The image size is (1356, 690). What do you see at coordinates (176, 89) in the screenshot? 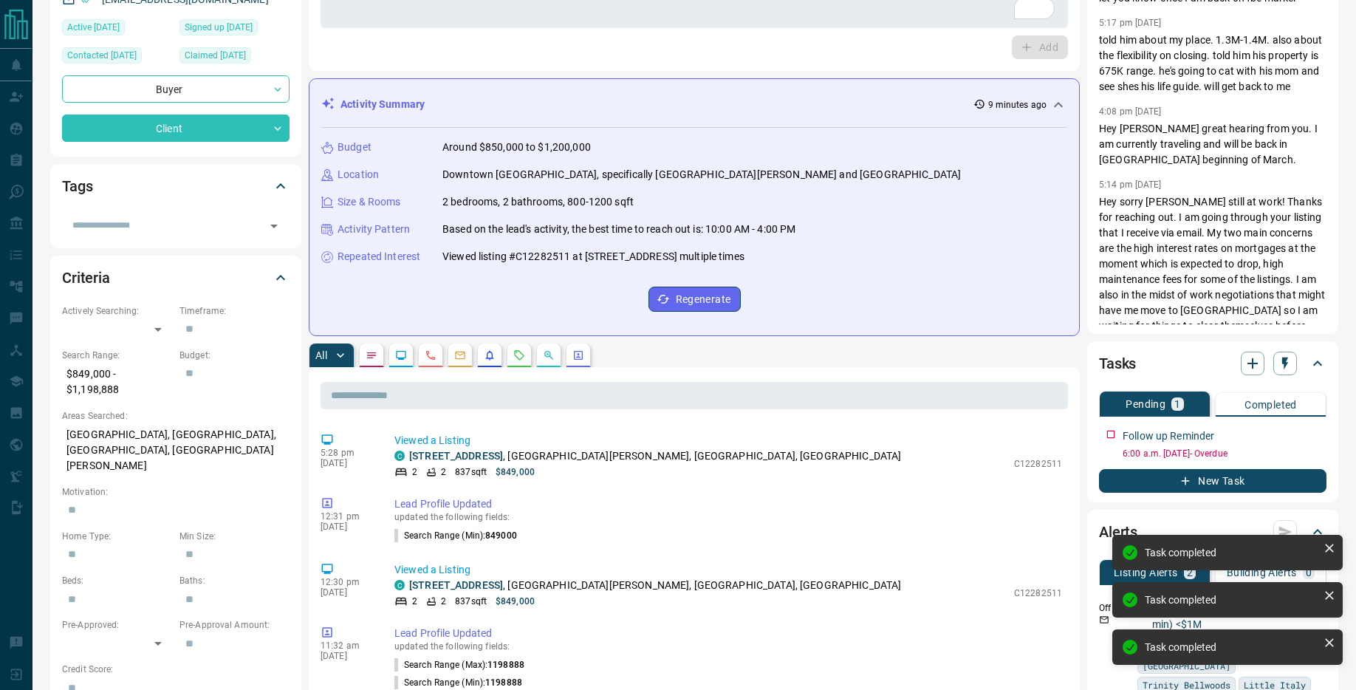
I see `div: Buyer` at bounding box center [176, 89].